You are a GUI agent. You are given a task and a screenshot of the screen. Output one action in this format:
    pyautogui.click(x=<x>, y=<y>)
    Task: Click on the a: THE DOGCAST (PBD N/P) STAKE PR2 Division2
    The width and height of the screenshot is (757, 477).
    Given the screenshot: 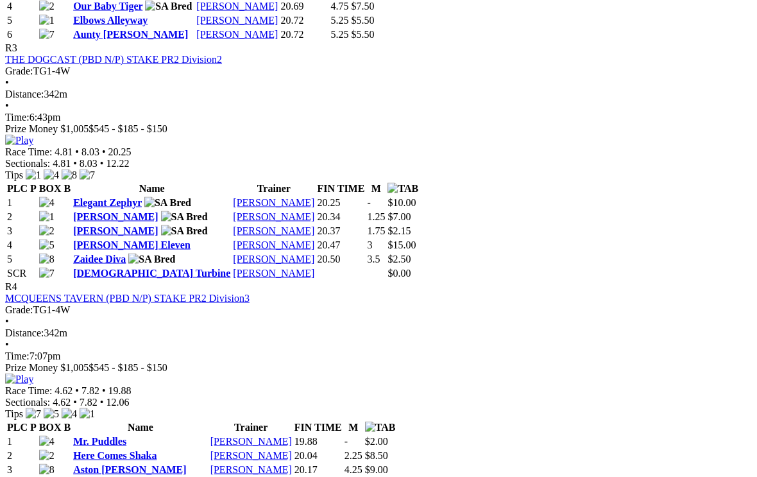 What is the action you would take?
    pyautogui.click(x=114, y=59)
    